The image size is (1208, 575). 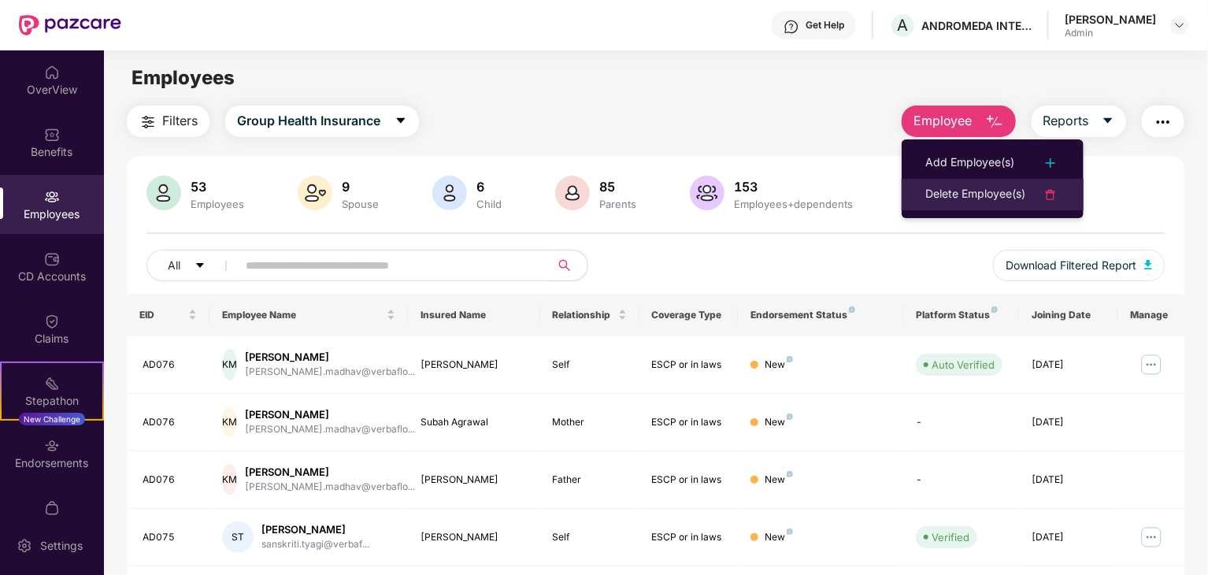 I want to click on div: Employees+dependents, so click(x=793, y=204).